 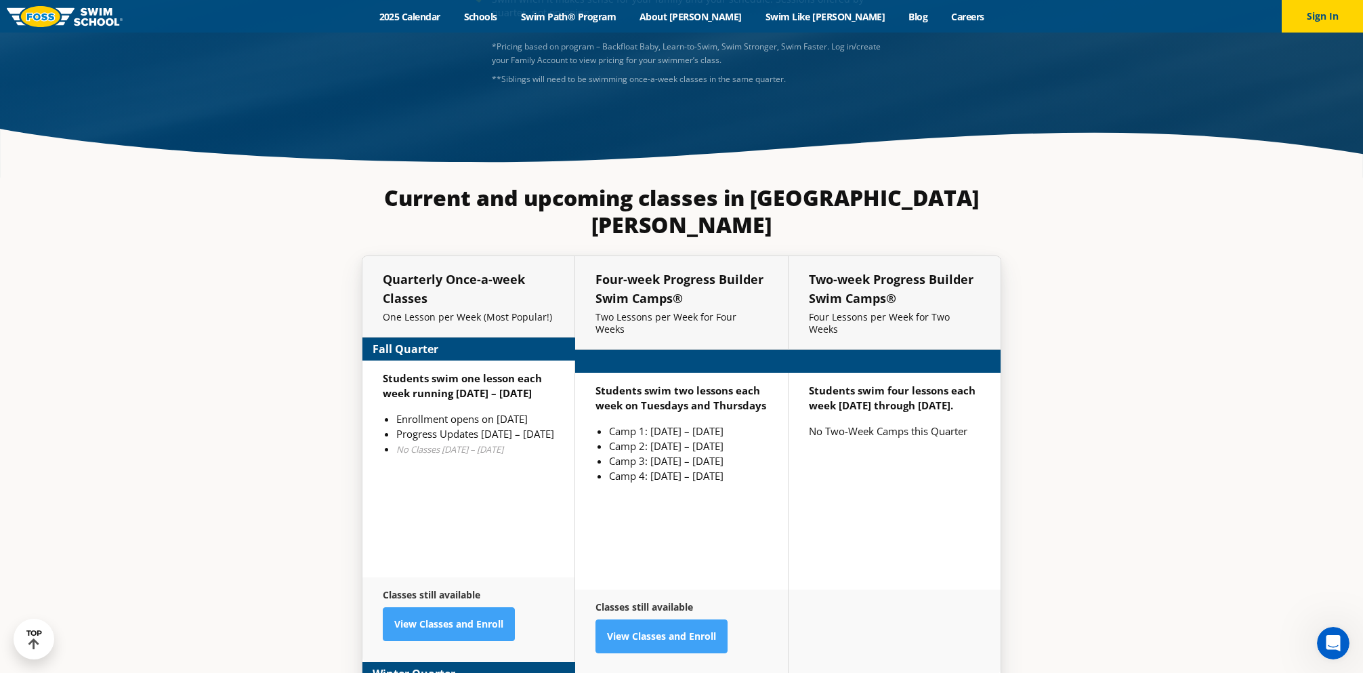 What do you see at coordinates (681, 323) in the screenshot?
I see `p: Two Lessons per Week for Four Weeks` at bounding box center [681, 323].